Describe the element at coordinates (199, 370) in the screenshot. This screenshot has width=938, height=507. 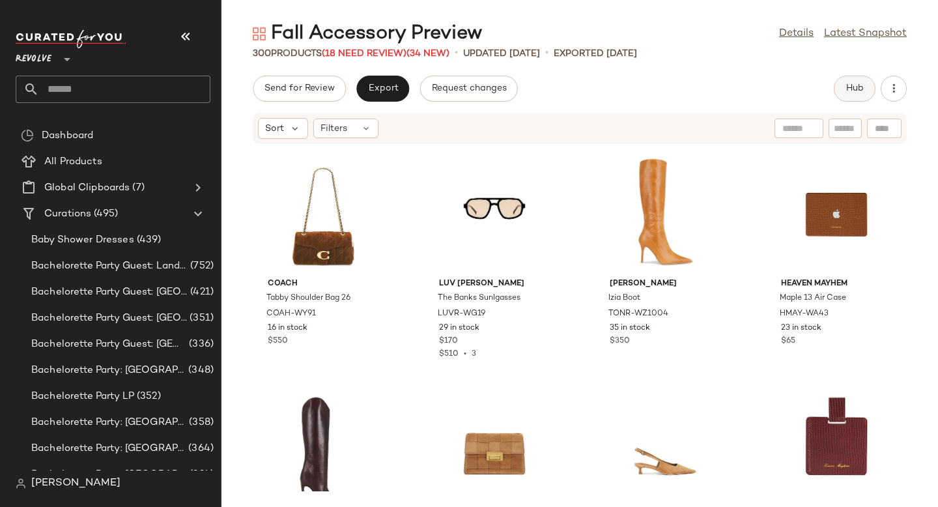
I see `span: (348)` at that location.